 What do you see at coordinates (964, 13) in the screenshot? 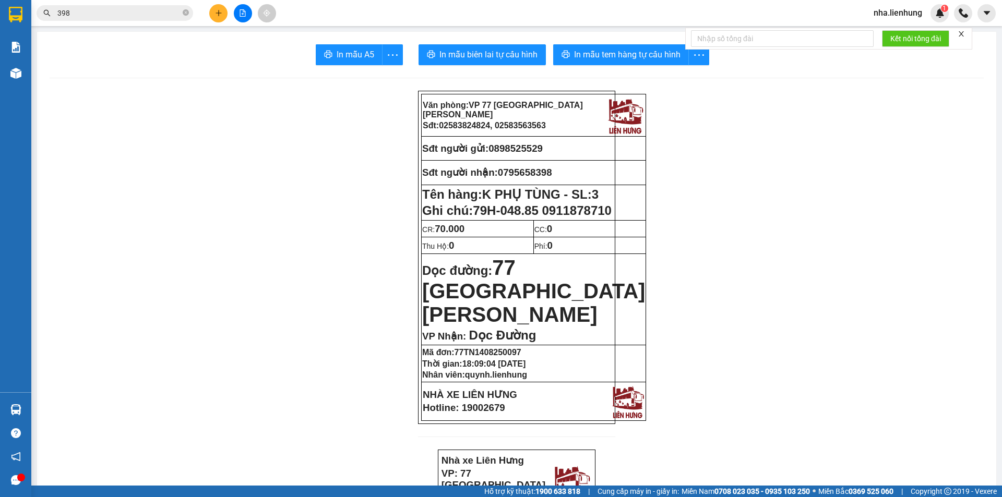
I see `img: phone-icon` at bounding box center [964, 13].